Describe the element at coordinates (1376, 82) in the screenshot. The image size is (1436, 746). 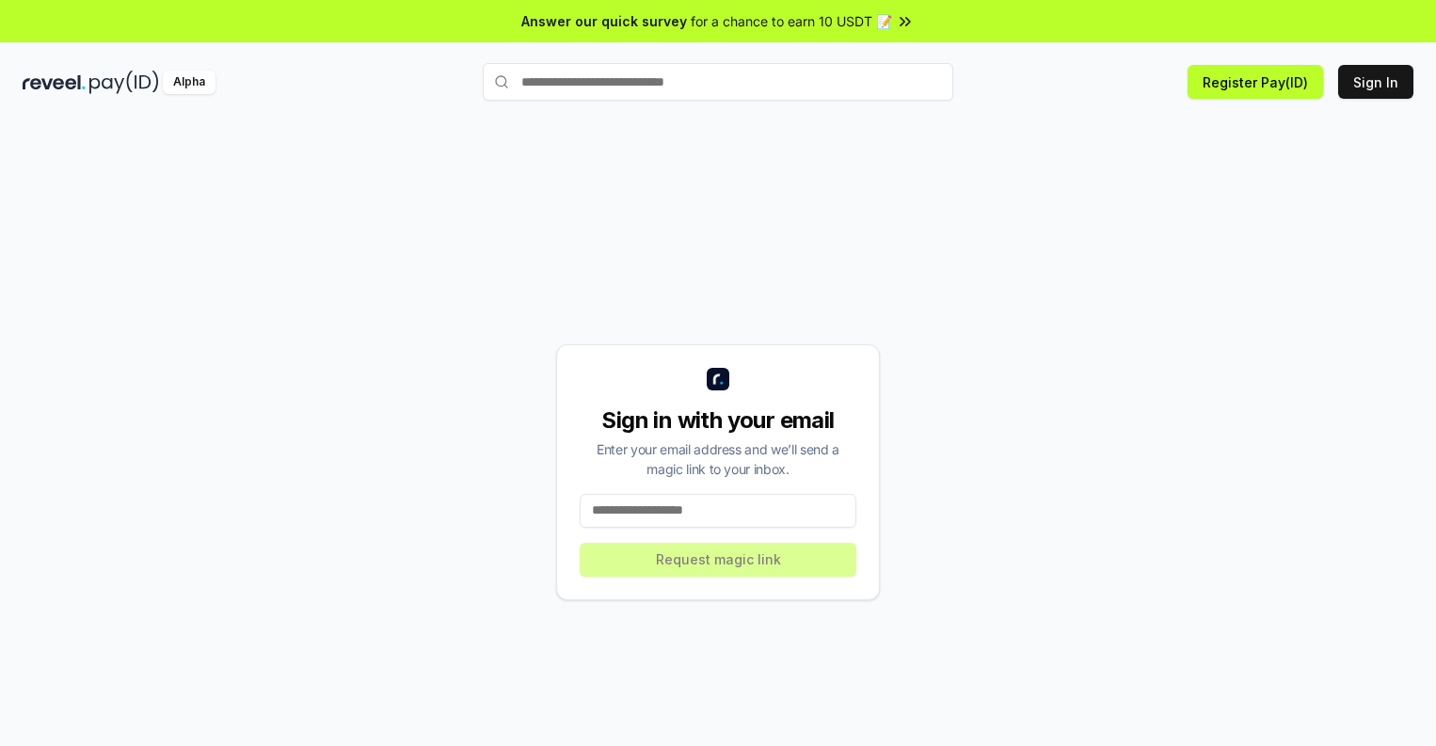
I see `button: Sign In` at that location.